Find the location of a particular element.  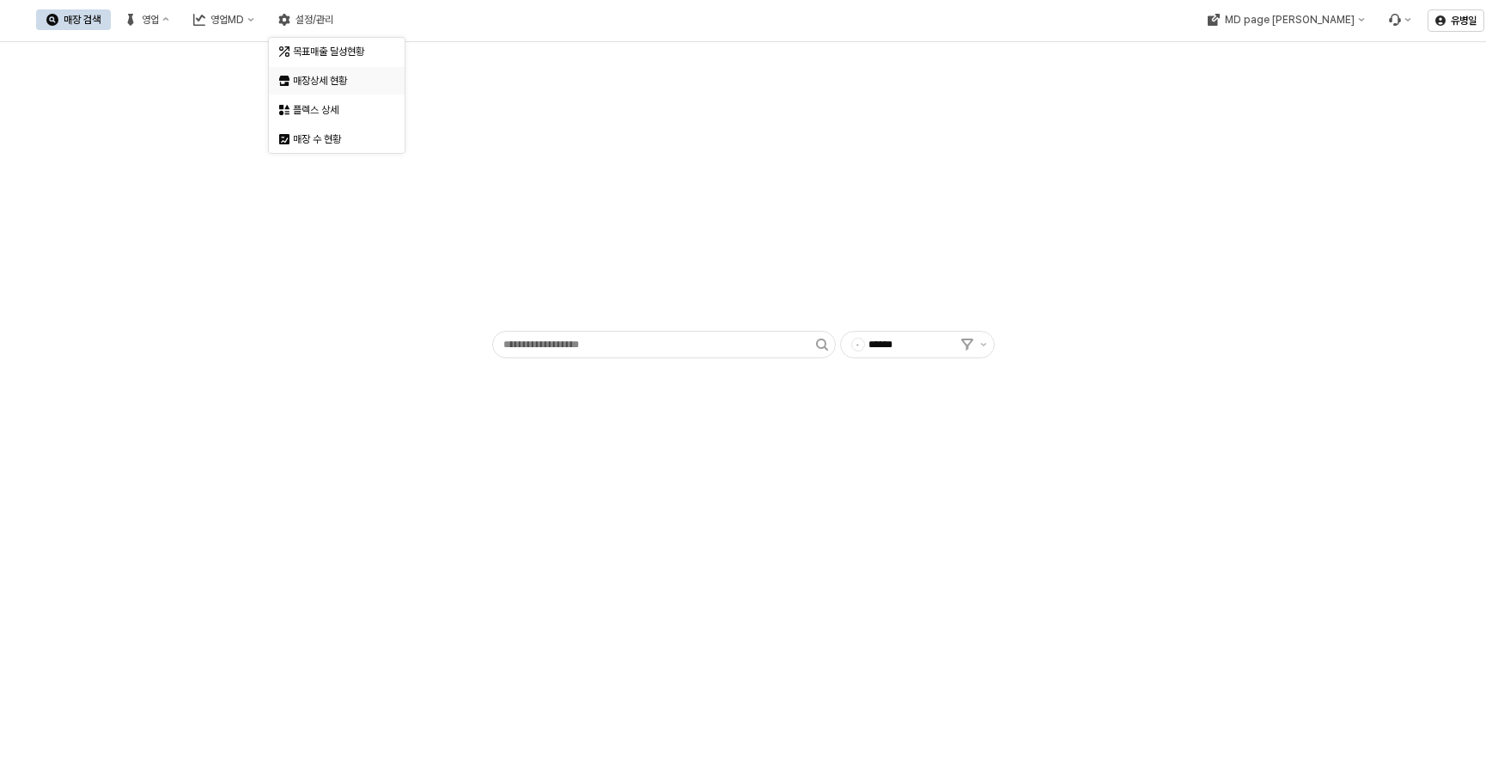

div: 목표매출 달성현황 is located at coordinates (338, 52).